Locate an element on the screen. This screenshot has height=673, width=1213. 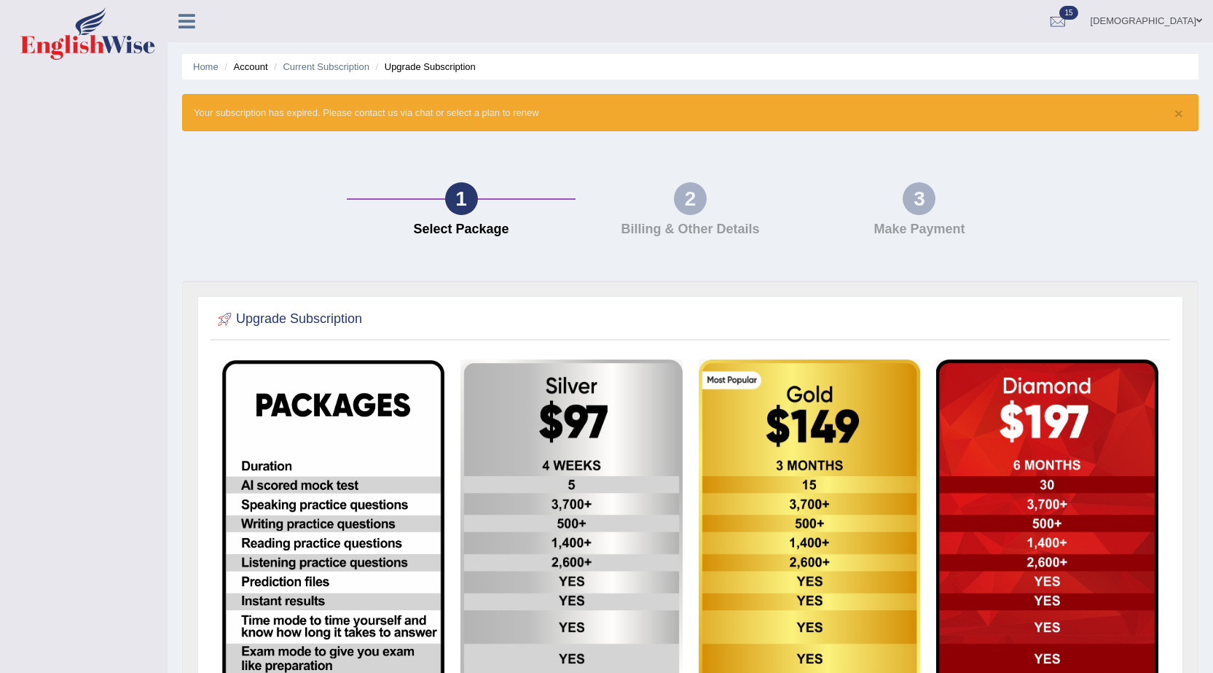
div: 1 is located at coordinates (461, 198).